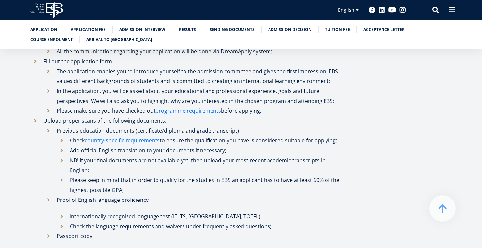 This screenshot has width=482, height=248. I want to click on a: programme requirements, so click(188, 111).